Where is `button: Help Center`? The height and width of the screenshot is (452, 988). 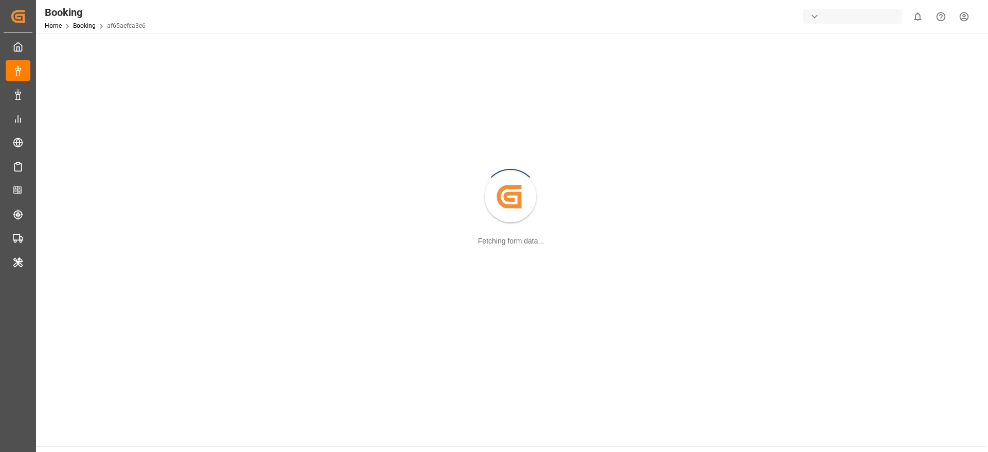
button: Help Center is located at coordinates (940, 16).